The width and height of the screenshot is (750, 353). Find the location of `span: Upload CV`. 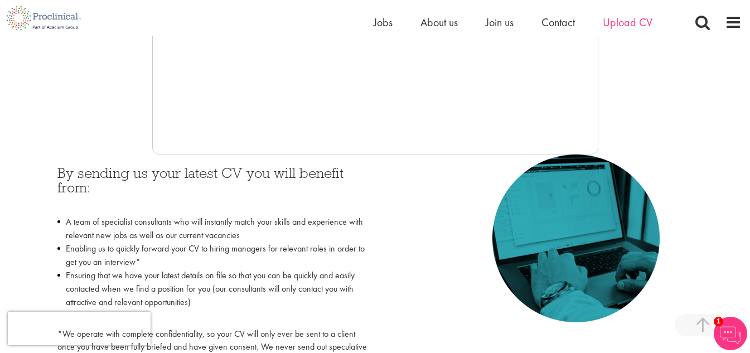

span: Upload CV is located at coordinates (628, 22).